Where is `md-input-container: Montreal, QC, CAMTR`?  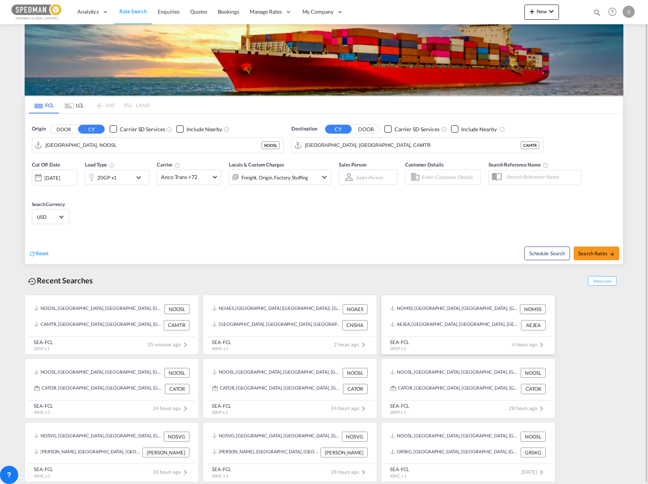 md-input-container: Montreal, QC, CAMTR is located at coordinates (417, 145).